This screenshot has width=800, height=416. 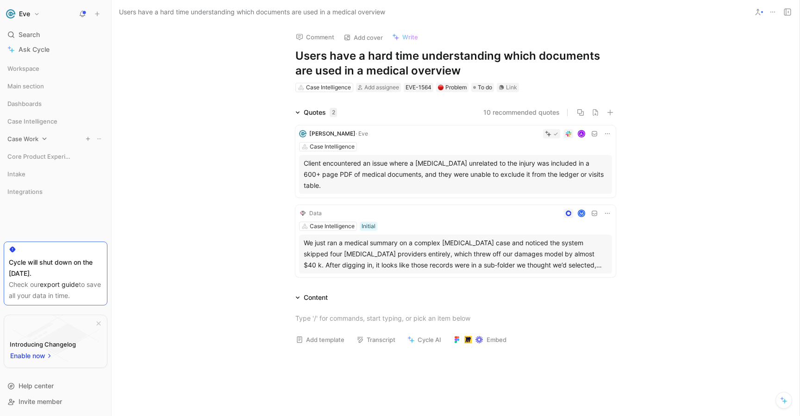 What do you see at coordinates (405, 37) in the screenshot?
I see `button: Write` at bounding box center [405, 37].